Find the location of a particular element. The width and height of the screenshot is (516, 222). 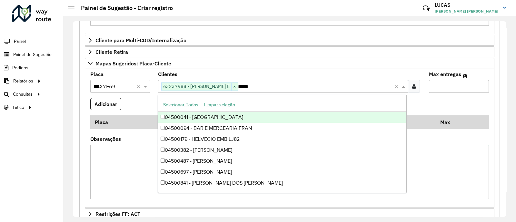

th: Placa is located at coordinates (124, 122).